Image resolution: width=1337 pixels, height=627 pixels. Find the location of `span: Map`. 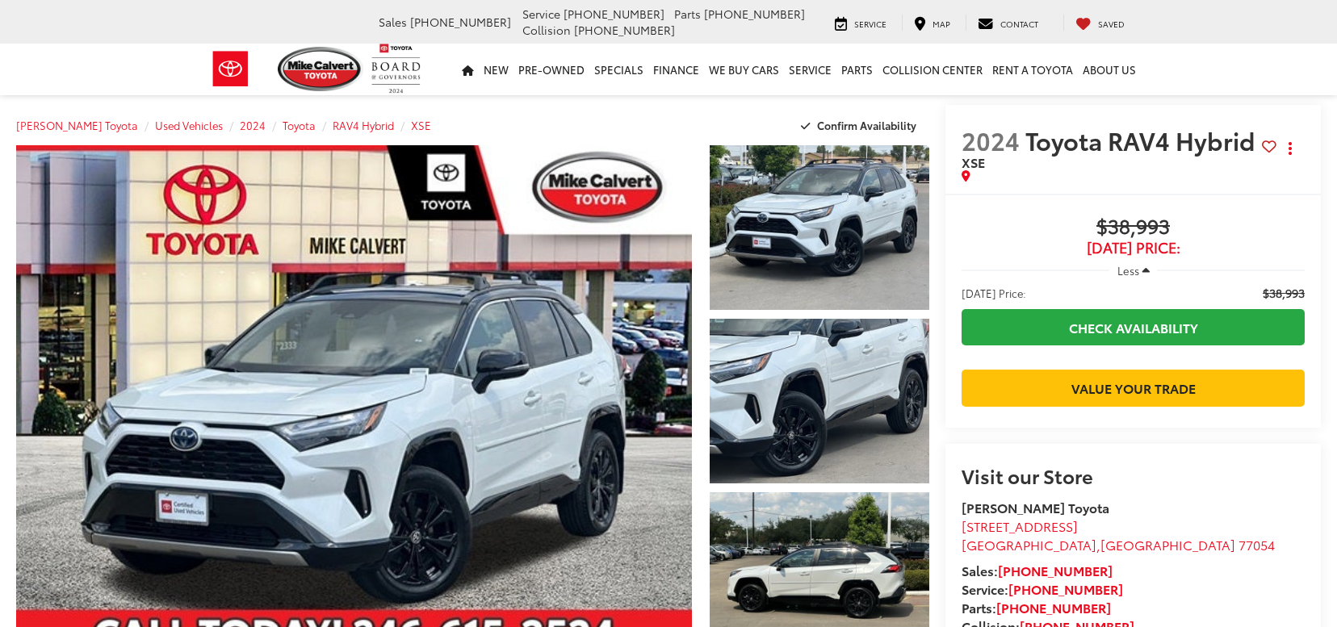

span: Map is located at coordinates (941, 23).